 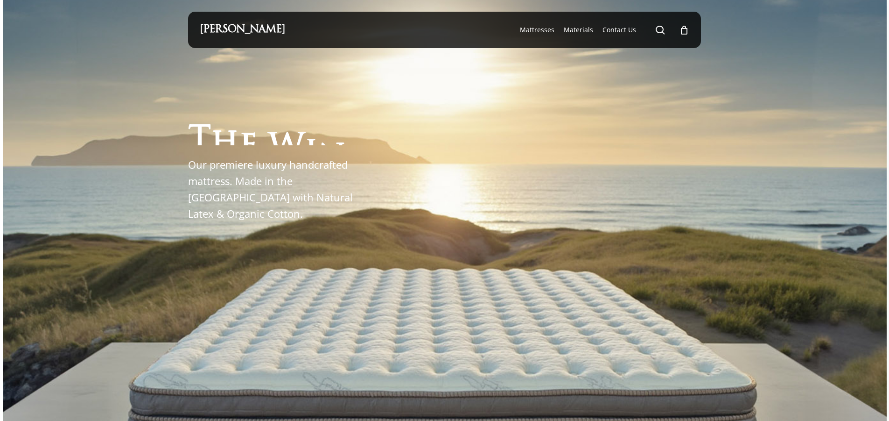 I want to click on span: d, so click(x=360, y=160).